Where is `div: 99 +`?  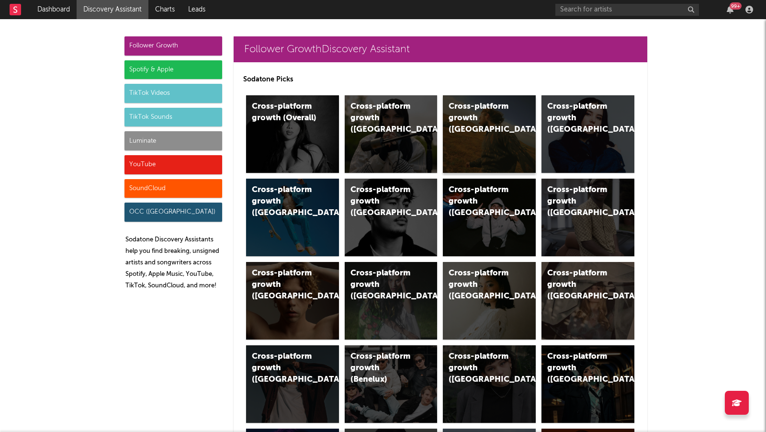 div: 99 + is located at coordinates (735, 6).